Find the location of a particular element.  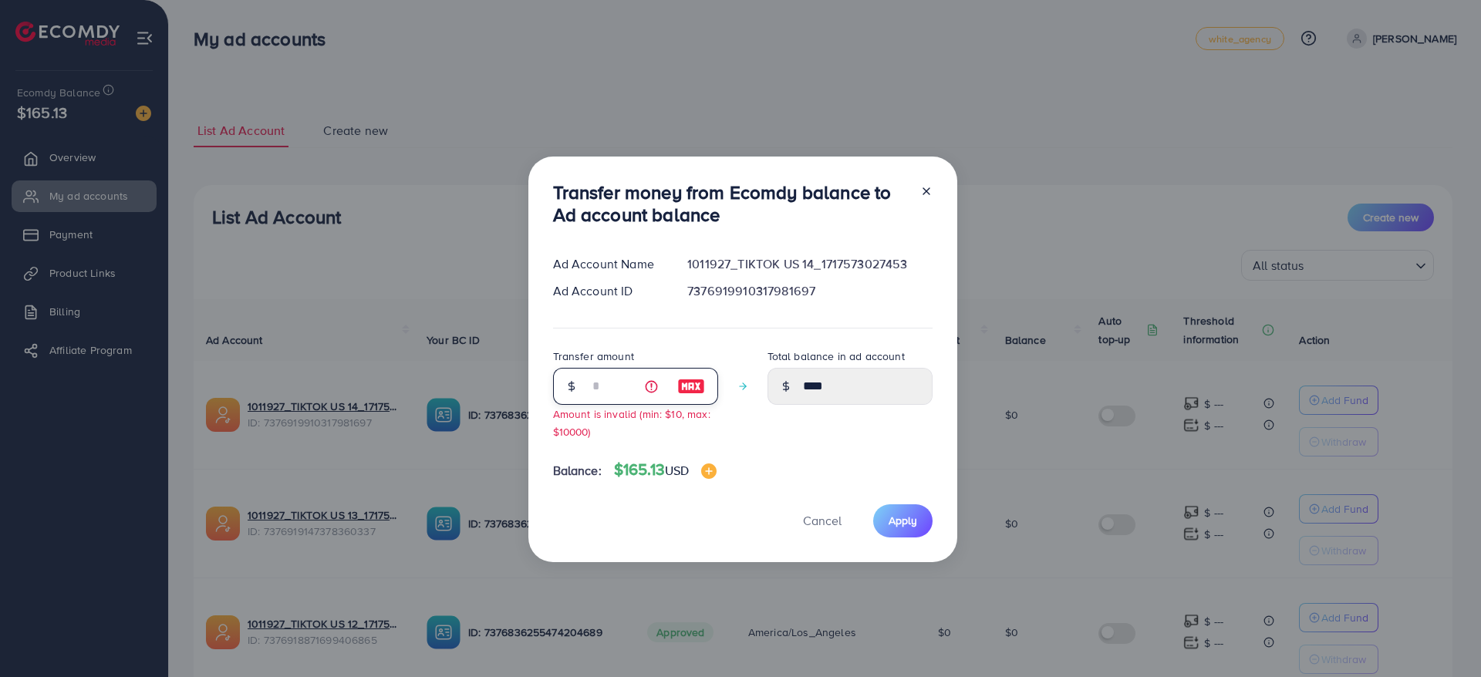

span: USD is located at coordinates (676, 470).